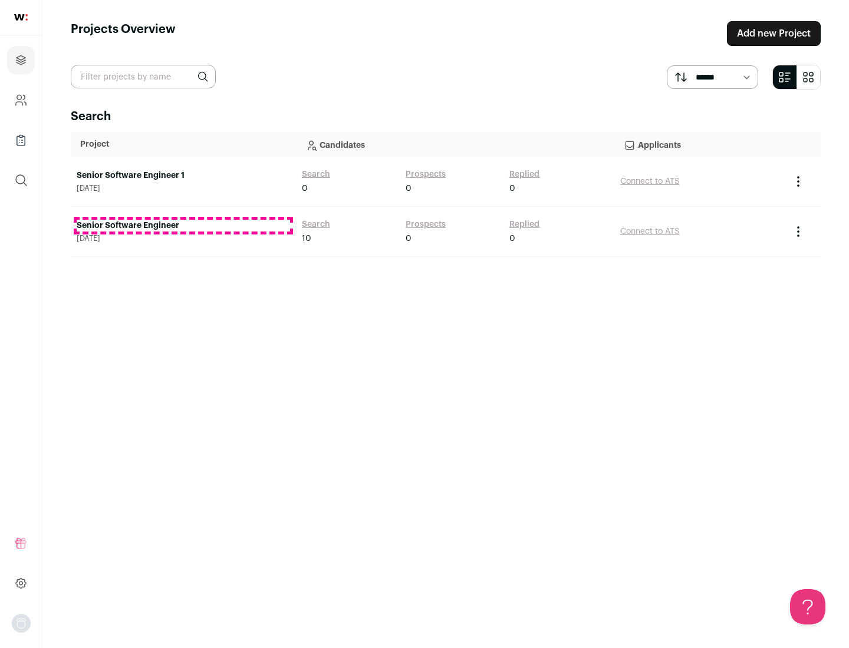  Describe the element at coordinates (143, 77) in the screenshot. I see `input: Filter projects by name` at that location.